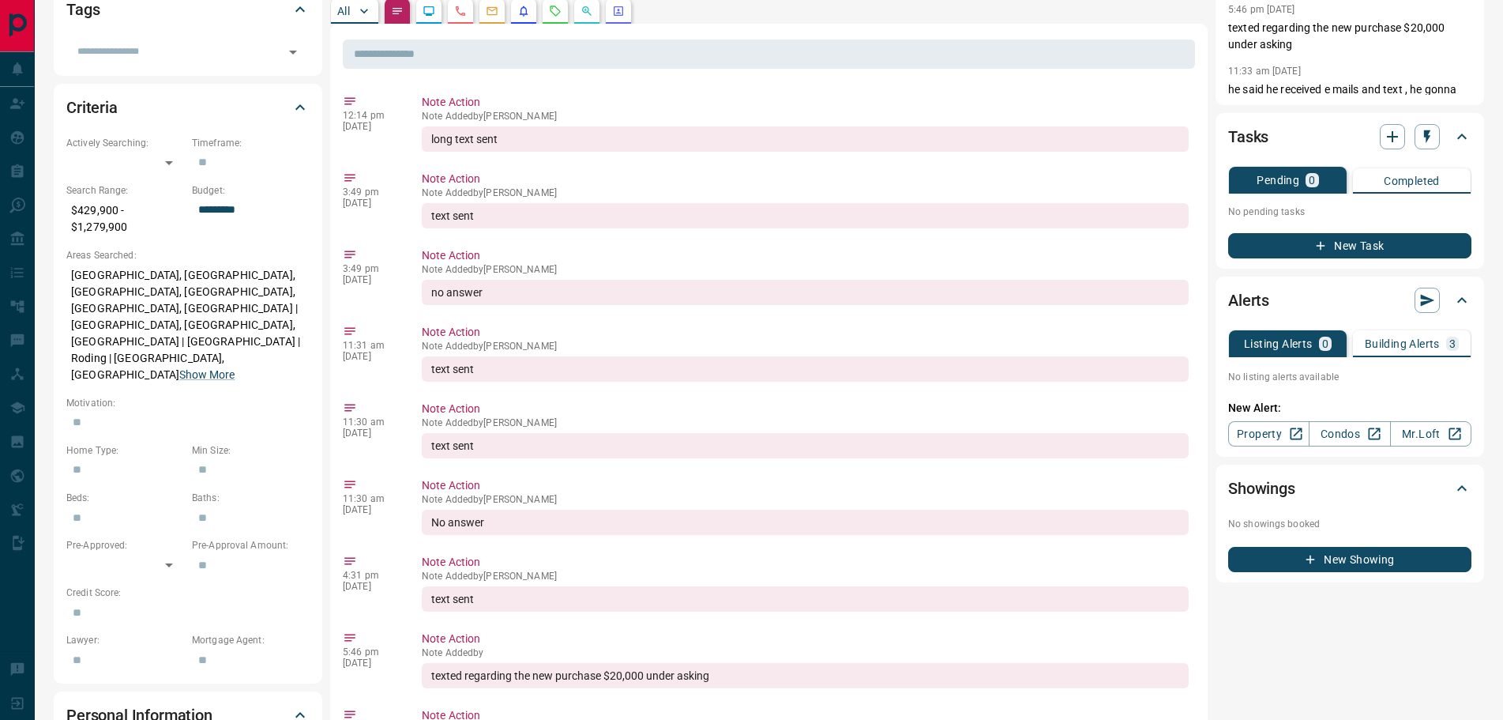 This screenshot has width=1503, height=720. Describe the element at coordinates (371, 345) in the screenshot. I see `p: 11:31 am` at that location.